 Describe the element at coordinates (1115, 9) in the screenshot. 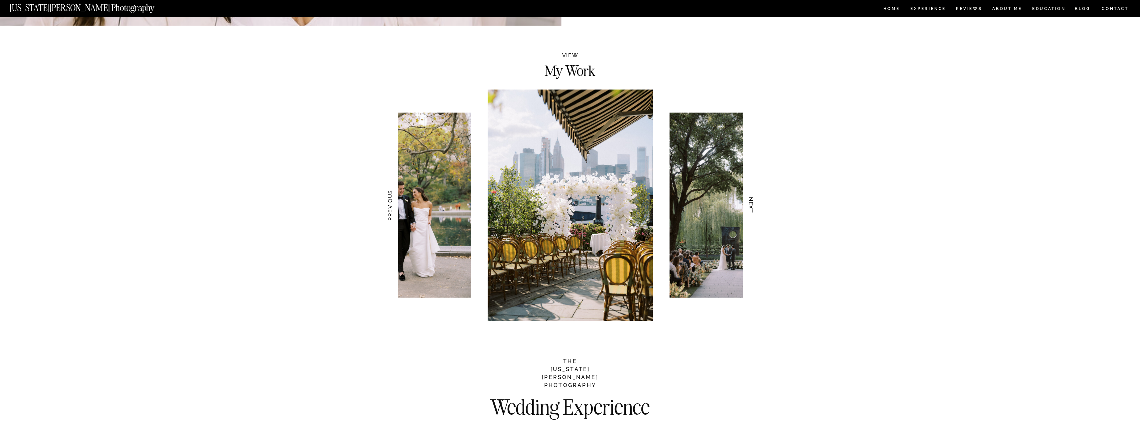

I see `nav: CONTACT` at that location.